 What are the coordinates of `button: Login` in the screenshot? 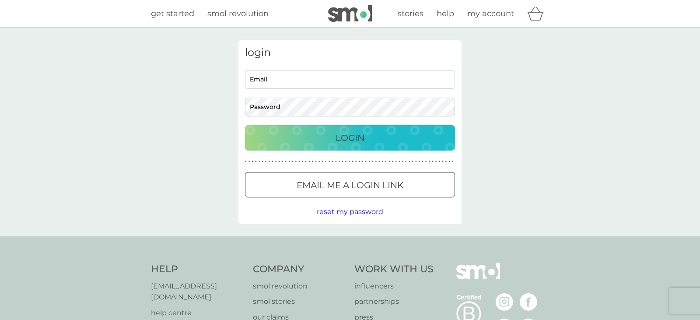 It's located at (350, 138).